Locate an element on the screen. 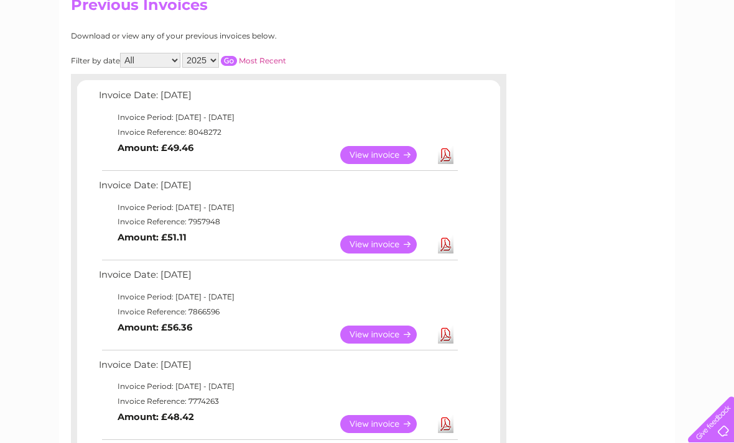  span: 0333 014 3131 is located at coordinates (542, 14).